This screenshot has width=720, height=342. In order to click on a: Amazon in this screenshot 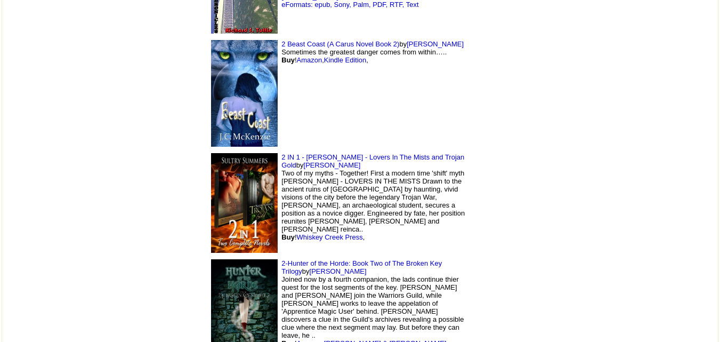, I will do `click(310, 60)`.